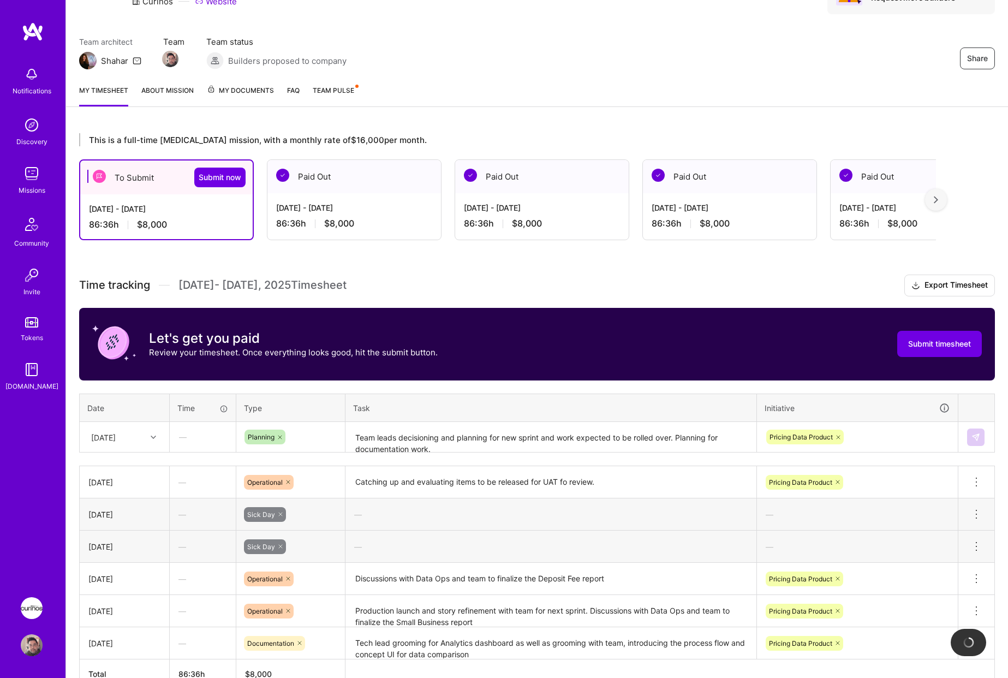  What do you see at coordinates (115, 285) in the screenshot?
I see `span: Time tracking` at bounding box center [115, 285].